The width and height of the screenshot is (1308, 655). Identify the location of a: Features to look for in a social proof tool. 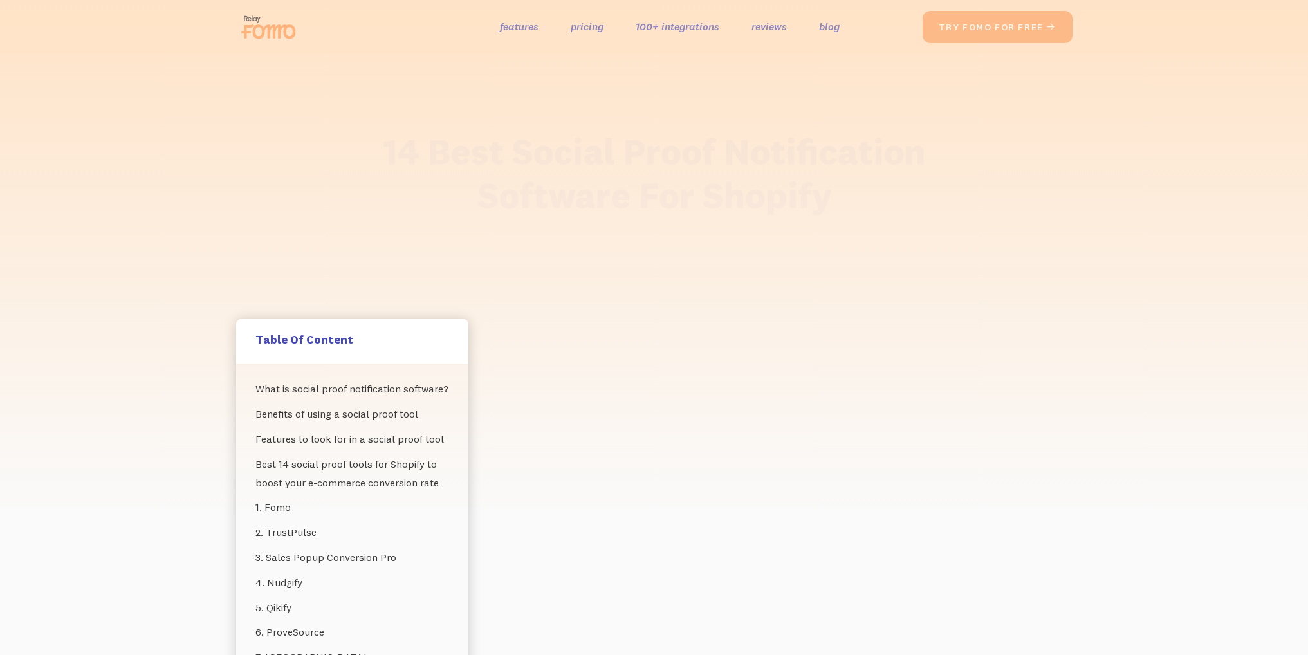
(352, 439).